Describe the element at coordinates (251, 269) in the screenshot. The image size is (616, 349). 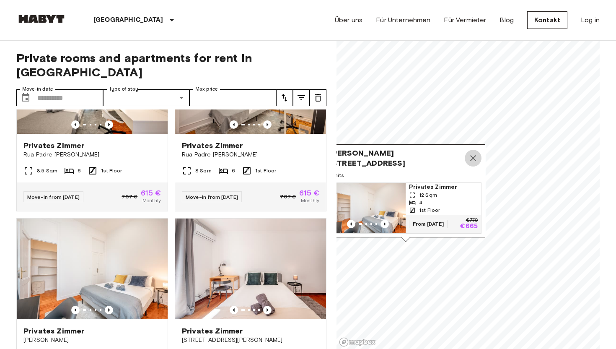
I see `img: Marketing picture of unit PT-17-003-001-04H` at that location.